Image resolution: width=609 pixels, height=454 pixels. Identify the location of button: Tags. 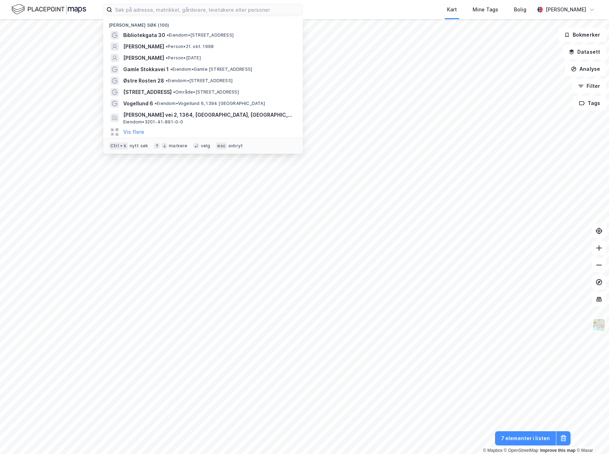
(589, 103).